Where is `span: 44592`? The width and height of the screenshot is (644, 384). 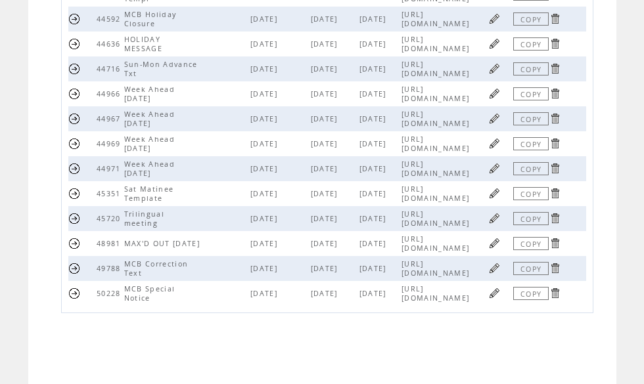 span: 44592 is located at coordinates (110, 19).